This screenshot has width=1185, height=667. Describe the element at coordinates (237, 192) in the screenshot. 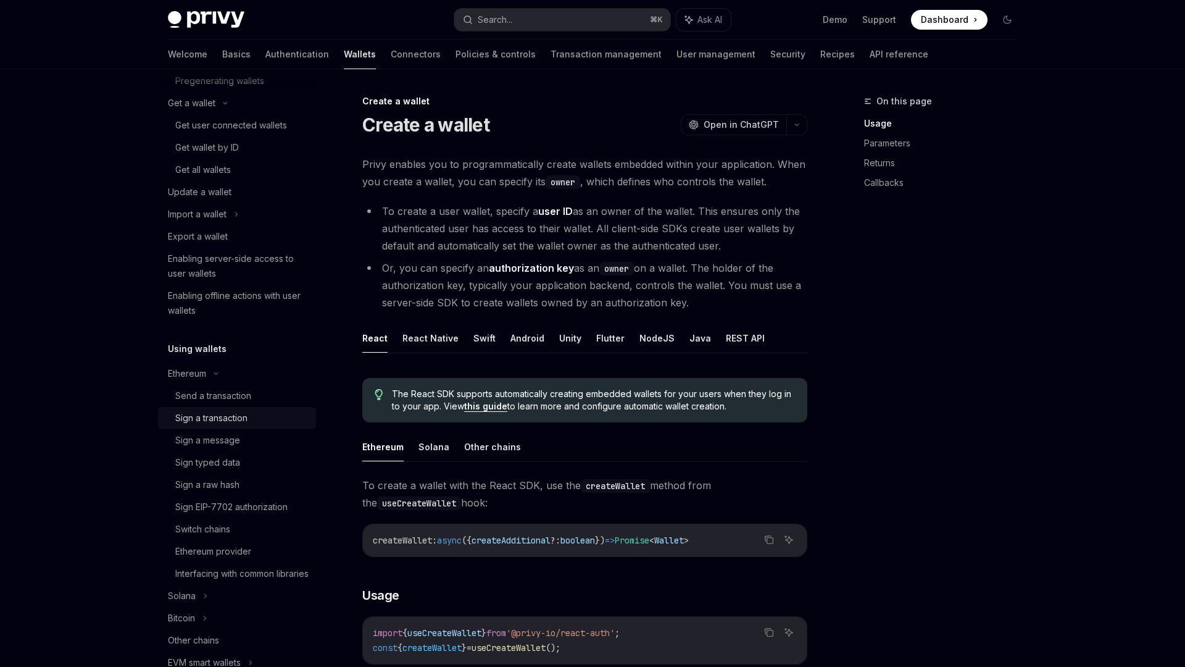

I see `a: Update a wallet` at that location.